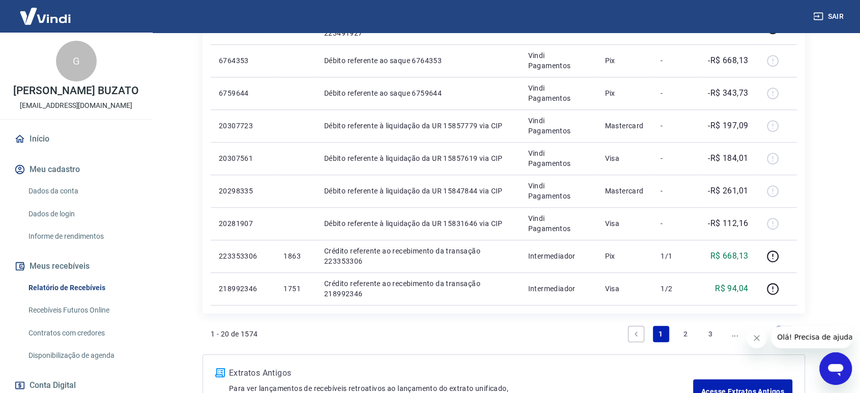  What do you see at coordinates (728, 191) in the screenshot?
I see `p: -R$ 261,01` at bounding box center [728, 191].